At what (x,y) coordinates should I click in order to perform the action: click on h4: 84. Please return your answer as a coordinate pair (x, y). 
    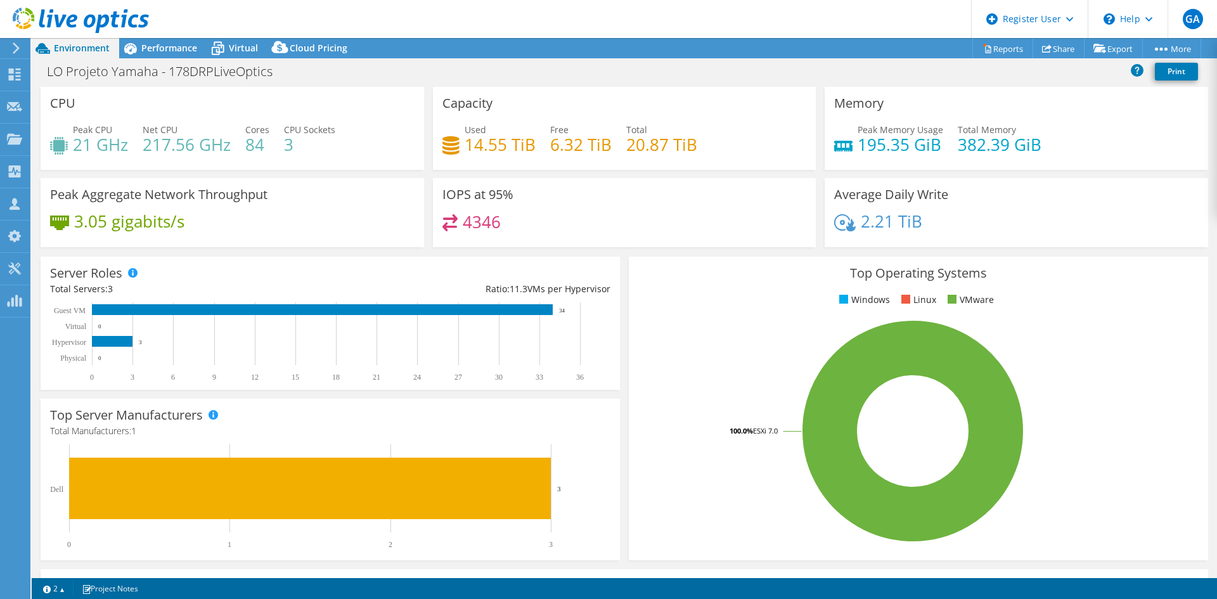
    Looking at the image, I should click on (257, 145).